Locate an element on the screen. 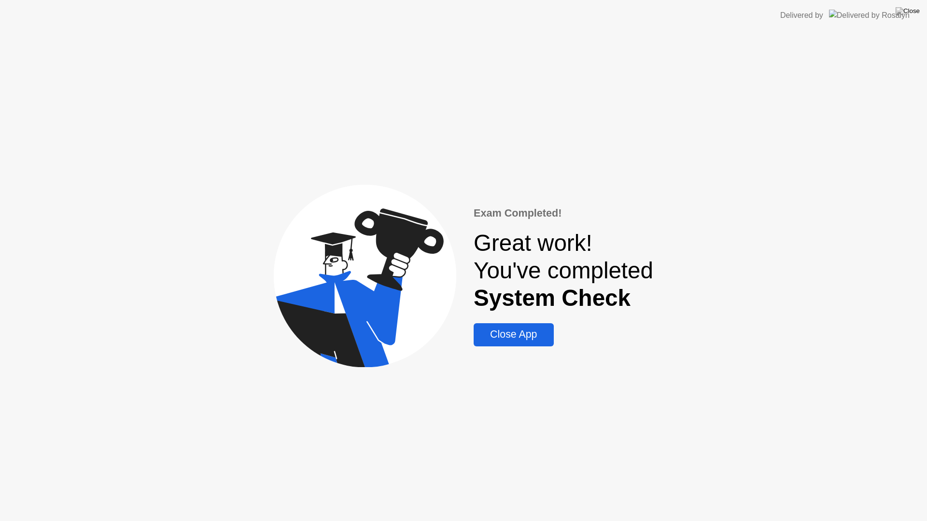 Image resolution: width=927 pixels, height=521 pixels. button: Close App is located at coordinates (513, 335).